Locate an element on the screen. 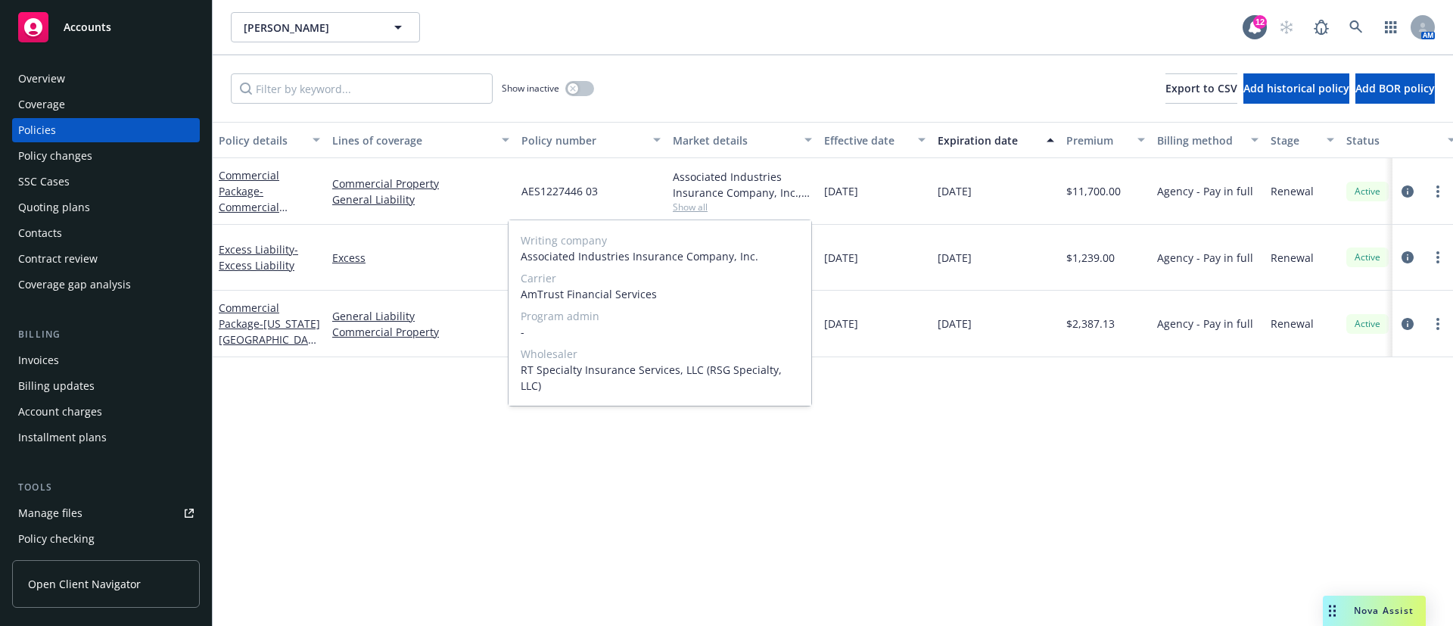 The image size is (1453, 626). a: Start snowing is located at coordinates (1286, 27).